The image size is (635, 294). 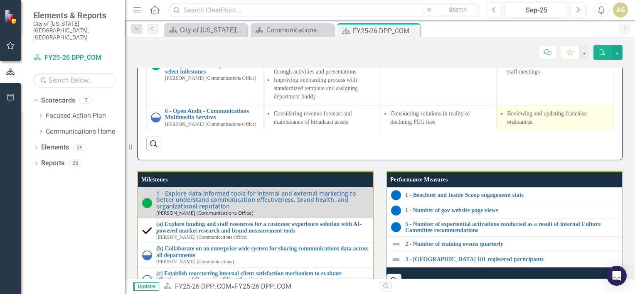 I want to click on a: (a) Explore funding and staff resources for a customer experience solution with AI-powered market..., so click(x=262, y=227).